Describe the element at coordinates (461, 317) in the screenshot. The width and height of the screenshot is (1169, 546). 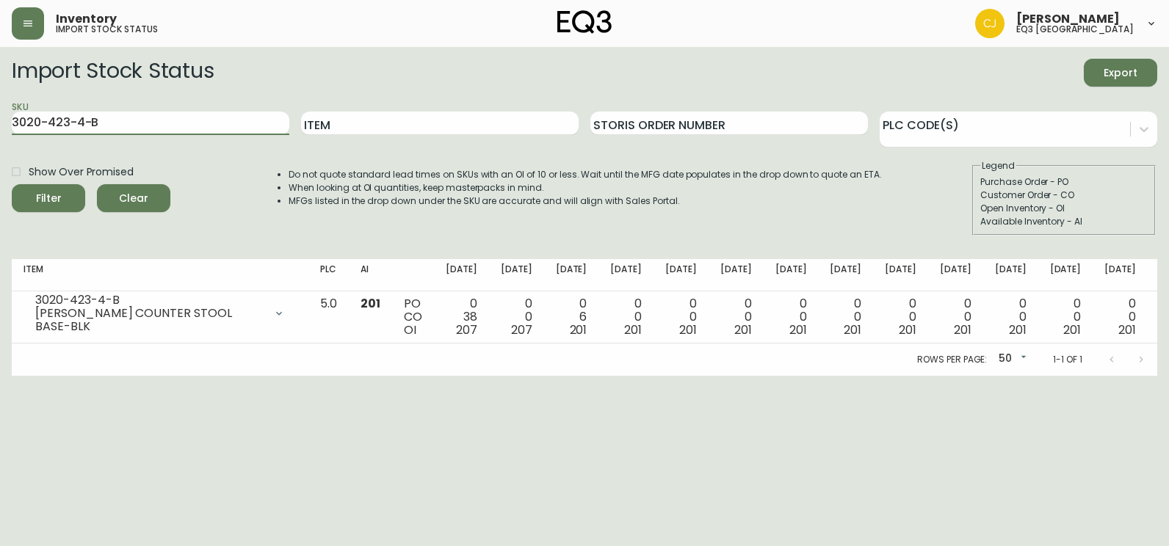
I see `div: 0 38` at that location.